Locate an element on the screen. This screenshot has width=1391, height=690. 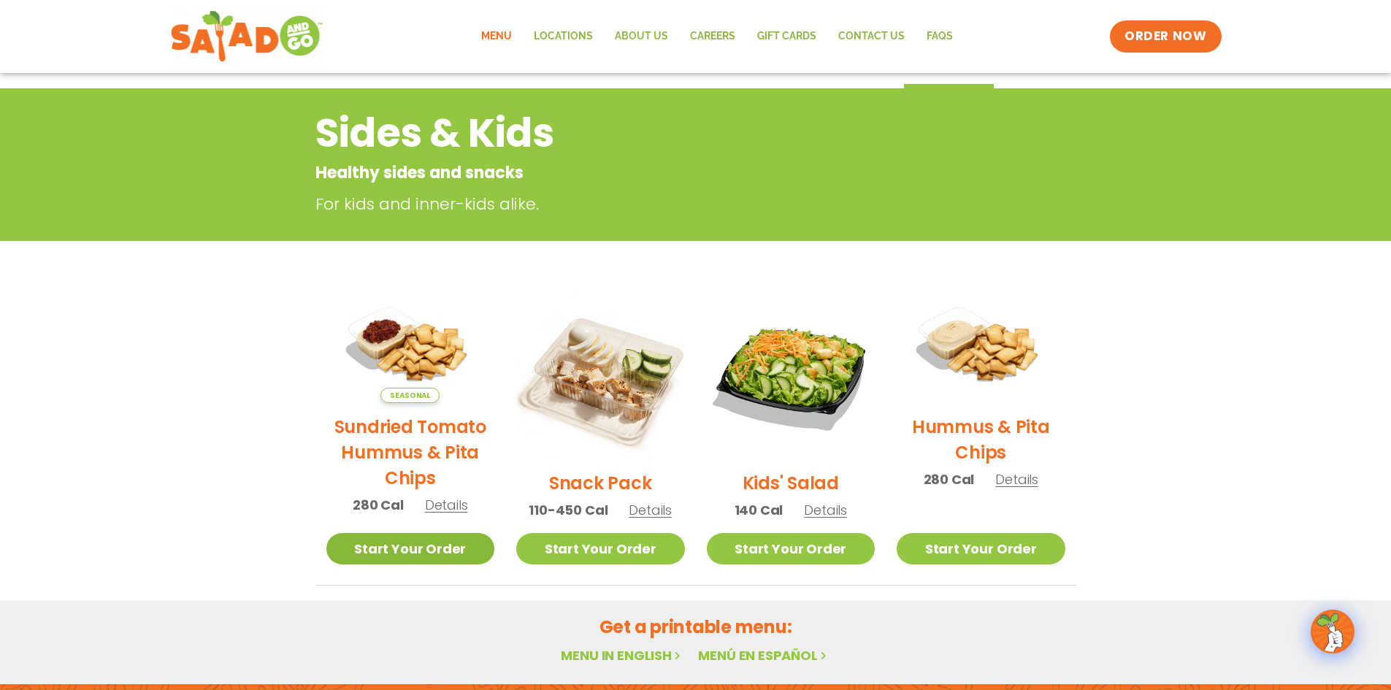
a: About Us is located at coordinates (641, 37).